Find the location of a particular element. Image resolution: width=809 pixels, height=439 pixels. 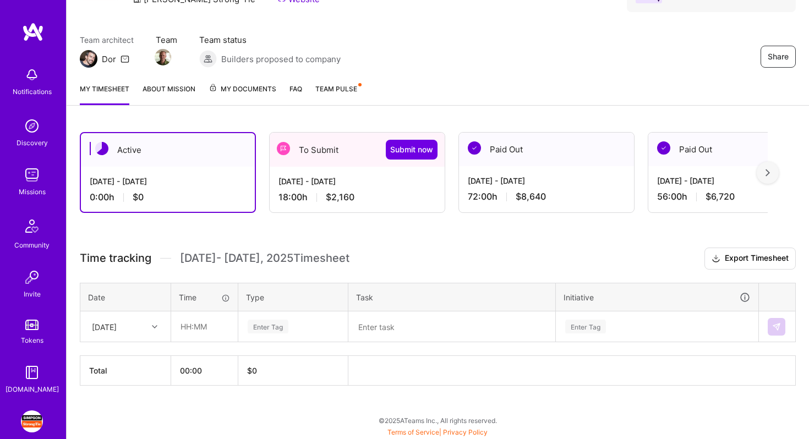

div: Dor is located at coordinates (109, 59).